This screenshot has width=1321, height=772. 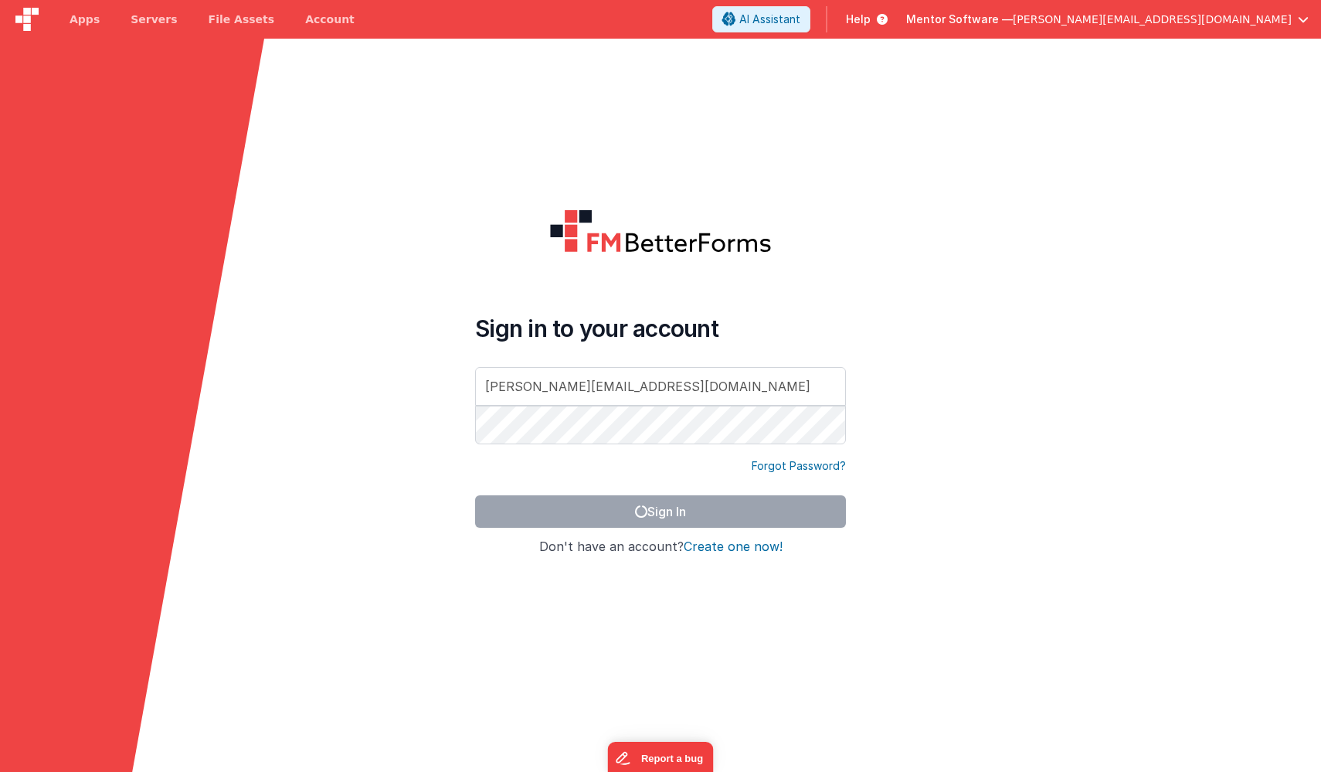 What do you see at coordinates (661, 547) in the screenshot?
I see `h4: Don't have an account?` at bounding box center [661, 547].